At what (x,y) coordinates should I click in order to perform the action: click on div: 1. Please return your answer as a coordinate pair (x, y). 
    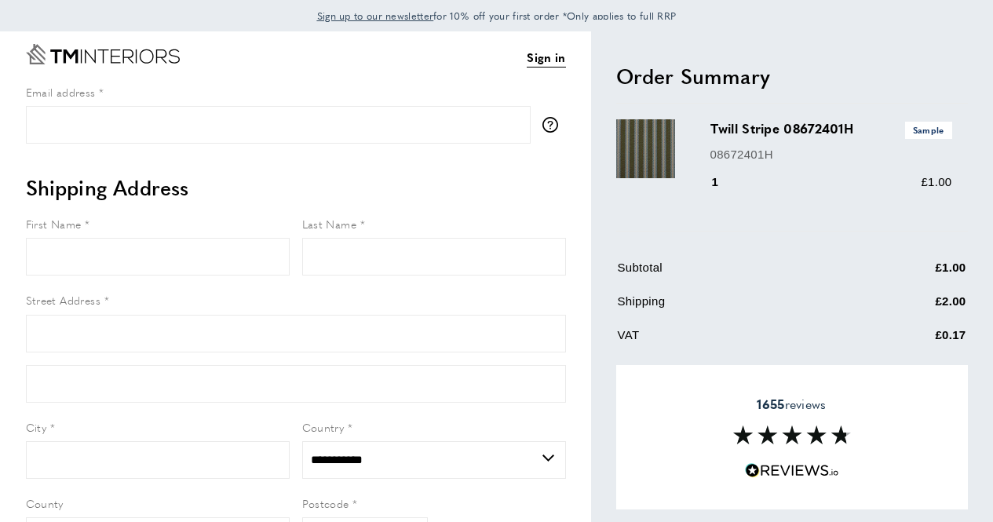
    Looking at the image, I should click on (725, 182).